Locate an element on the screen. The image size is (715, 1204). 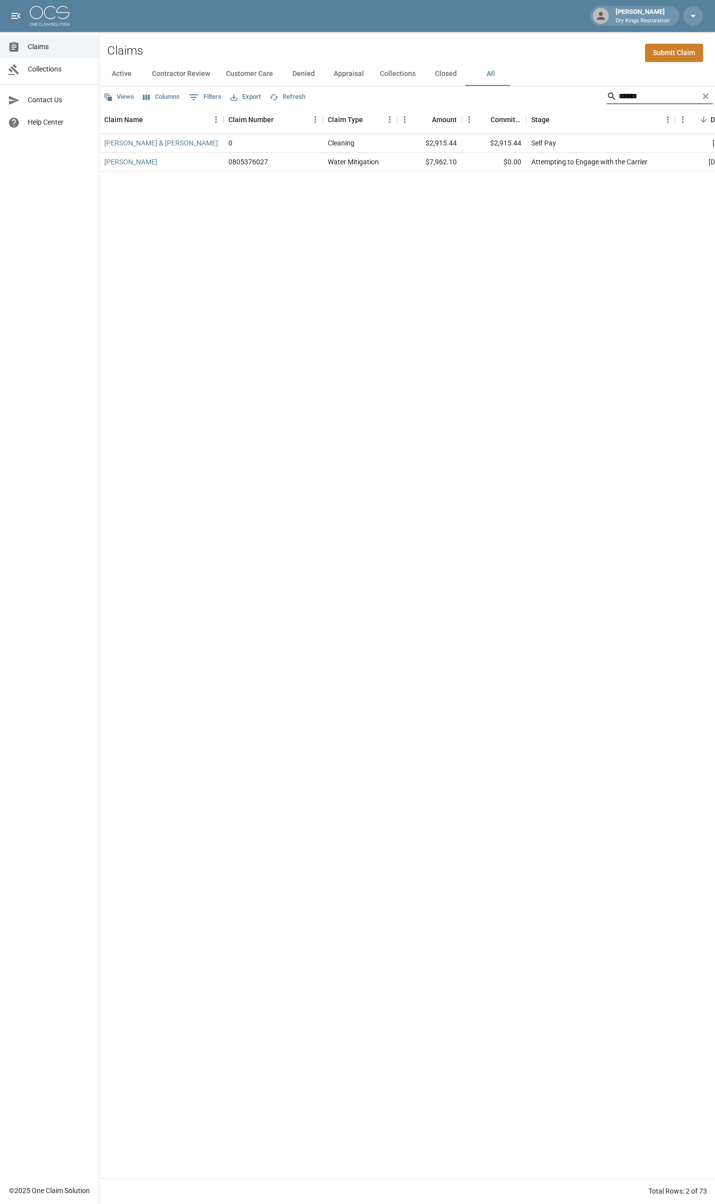
h2: Claims is located at coordinates (125, 51).